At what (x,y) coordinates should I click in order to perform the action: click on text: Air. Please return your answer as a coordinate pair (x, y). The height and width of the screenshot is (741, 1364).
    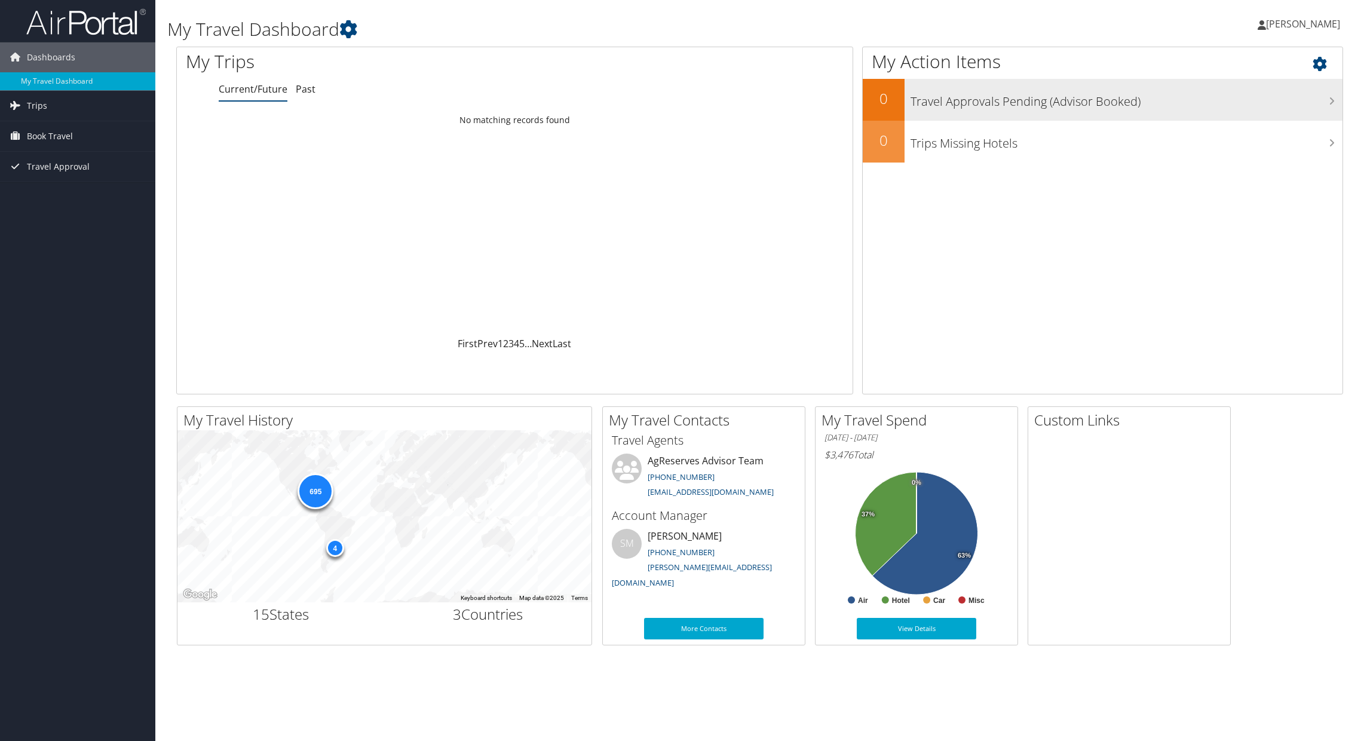
    Looking at the image, I should click on (863, 601).